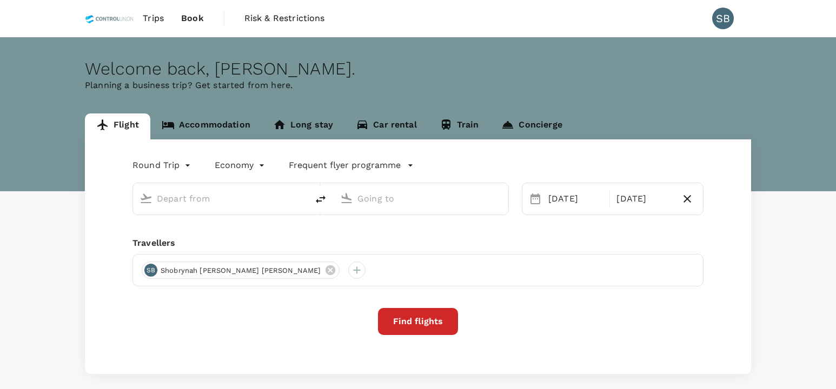 The image size is (836, 389). Describe the element at coordinates (284, 18) in the screenshot. I see `span: Risk & Restrictions` at that location.